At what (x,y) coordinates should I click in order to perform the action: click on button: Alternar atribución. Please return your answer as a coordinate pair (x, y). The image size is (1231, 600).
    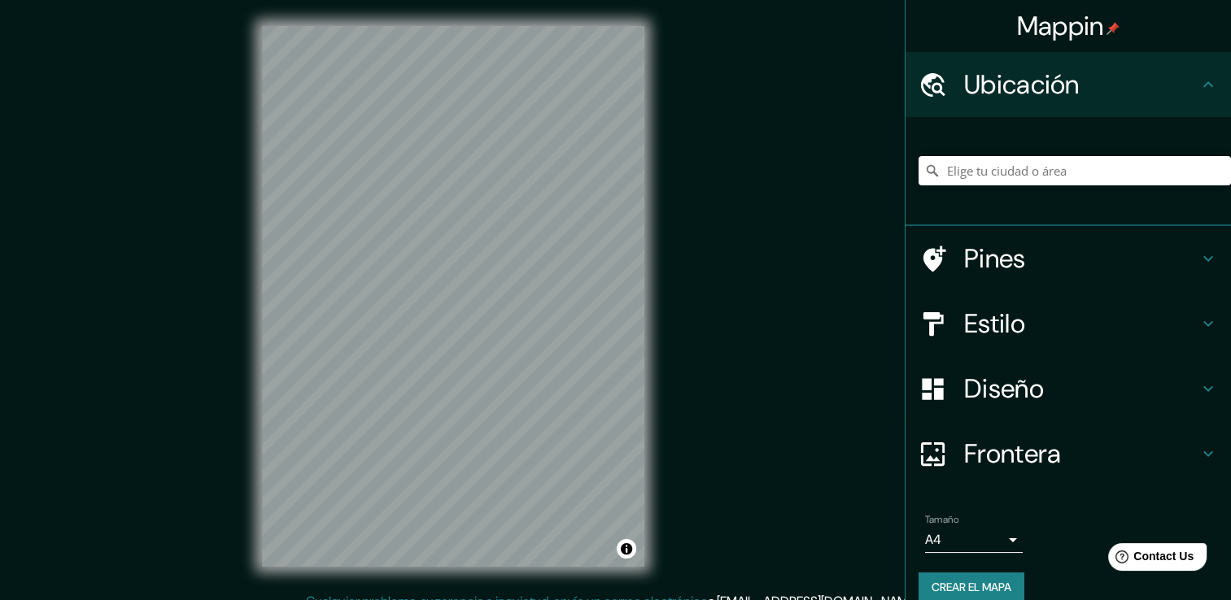
    Looking at the image, I should click on (626, 549).